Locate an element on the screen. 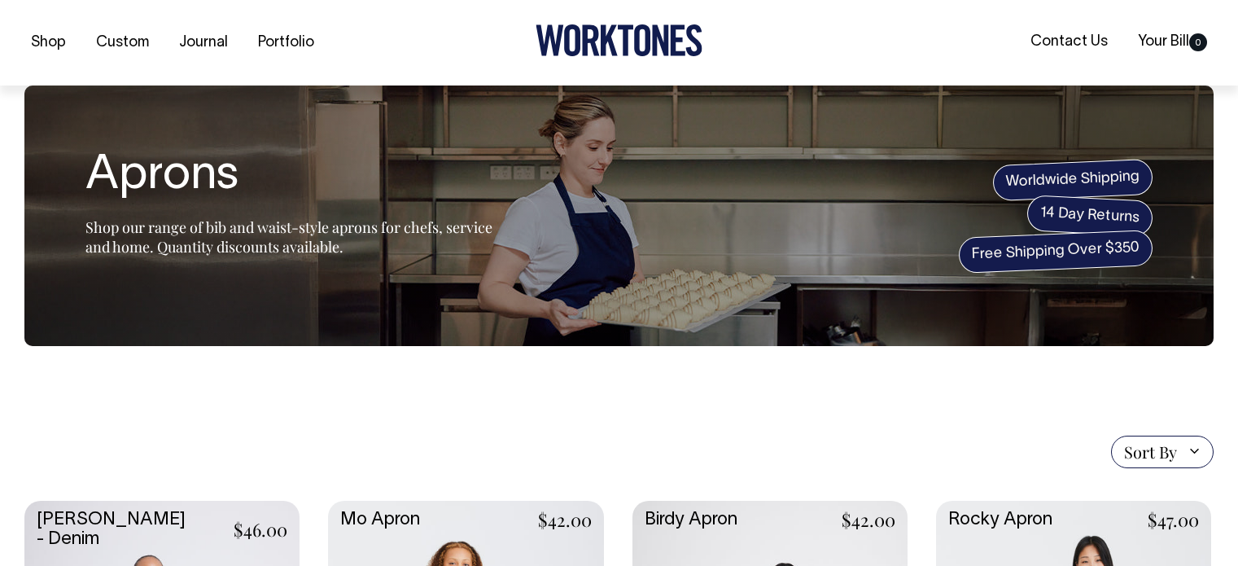 The width and height of the screenshot is (1238, 566). span: Free Shipping Over $350 is located at coordinates (1056, 251).